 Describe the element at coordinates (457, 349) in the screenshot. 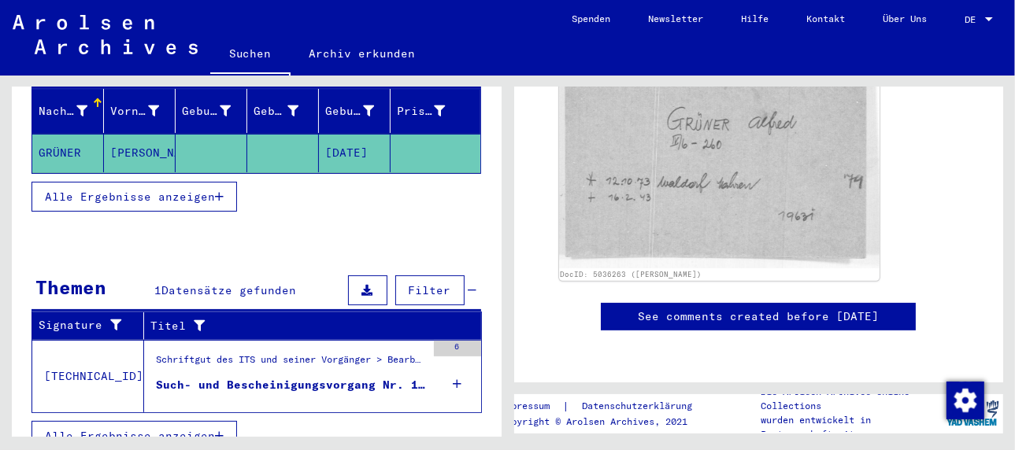

I see `div: 6` at that location.